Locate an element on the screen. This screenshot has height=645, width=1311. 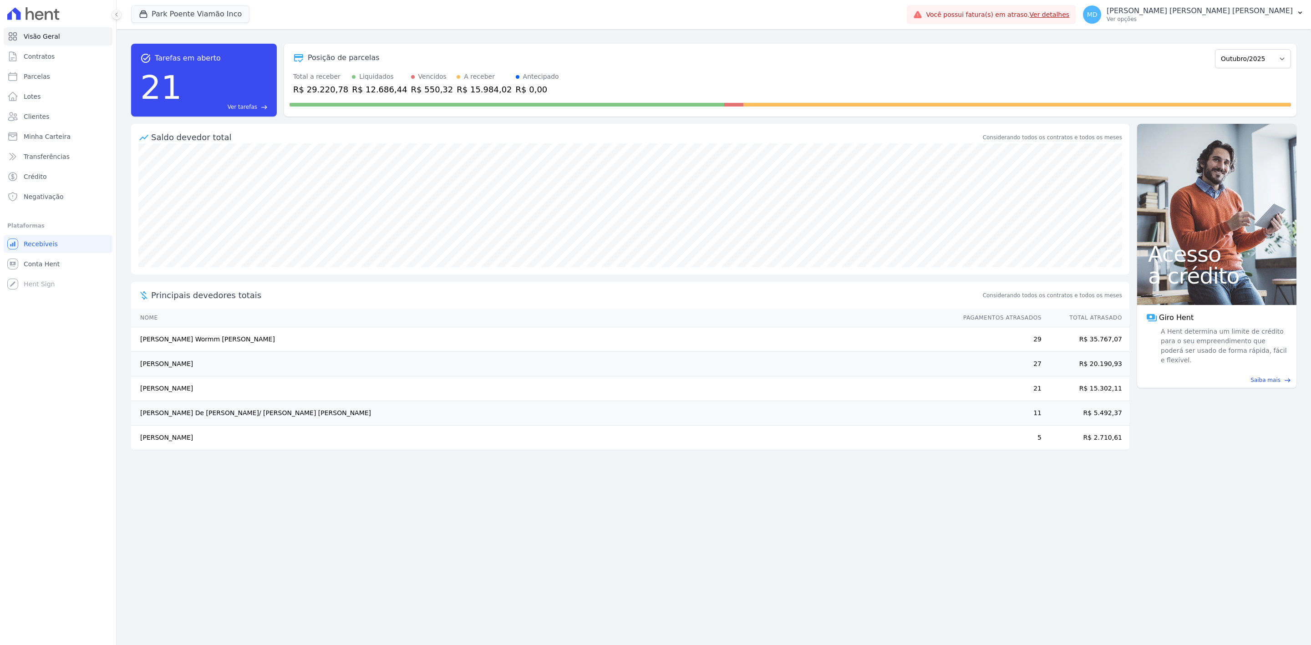
a: Contratos is located at coordinates (58, 56).